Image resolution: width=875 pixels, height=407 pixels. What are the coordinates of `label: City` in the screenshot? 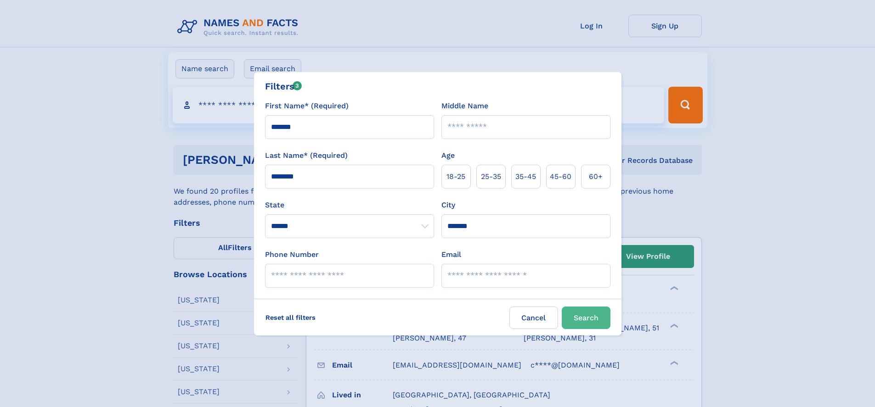 It's located at (448, 205).